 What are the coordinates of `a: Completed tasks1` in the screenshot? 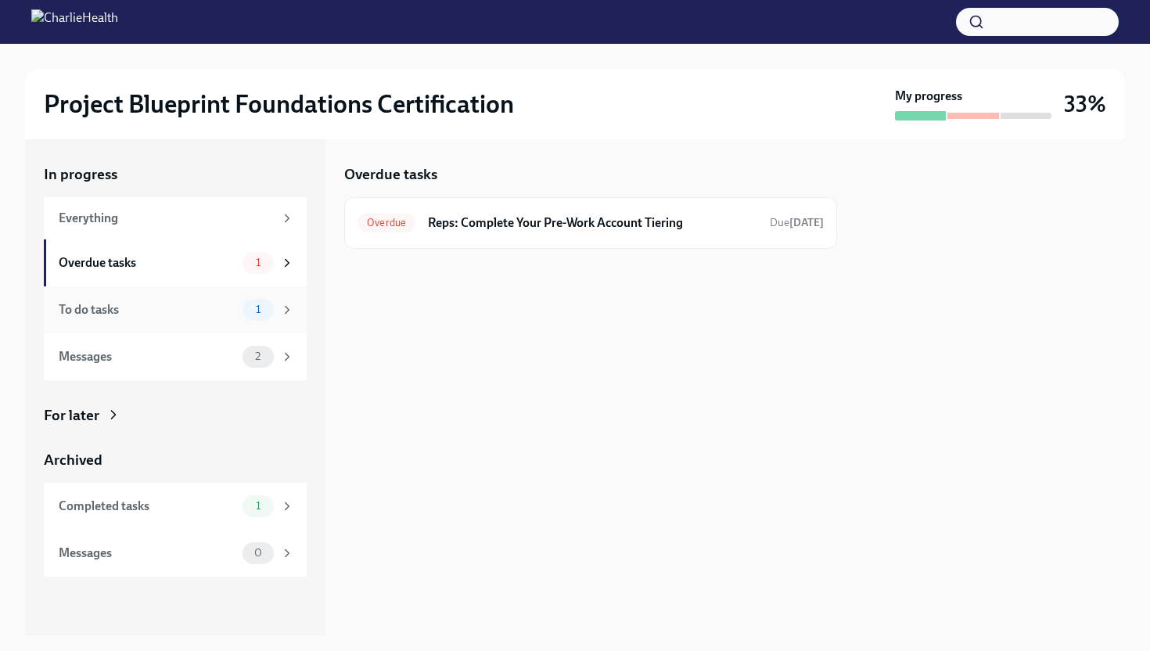 It's located at (175, 506).